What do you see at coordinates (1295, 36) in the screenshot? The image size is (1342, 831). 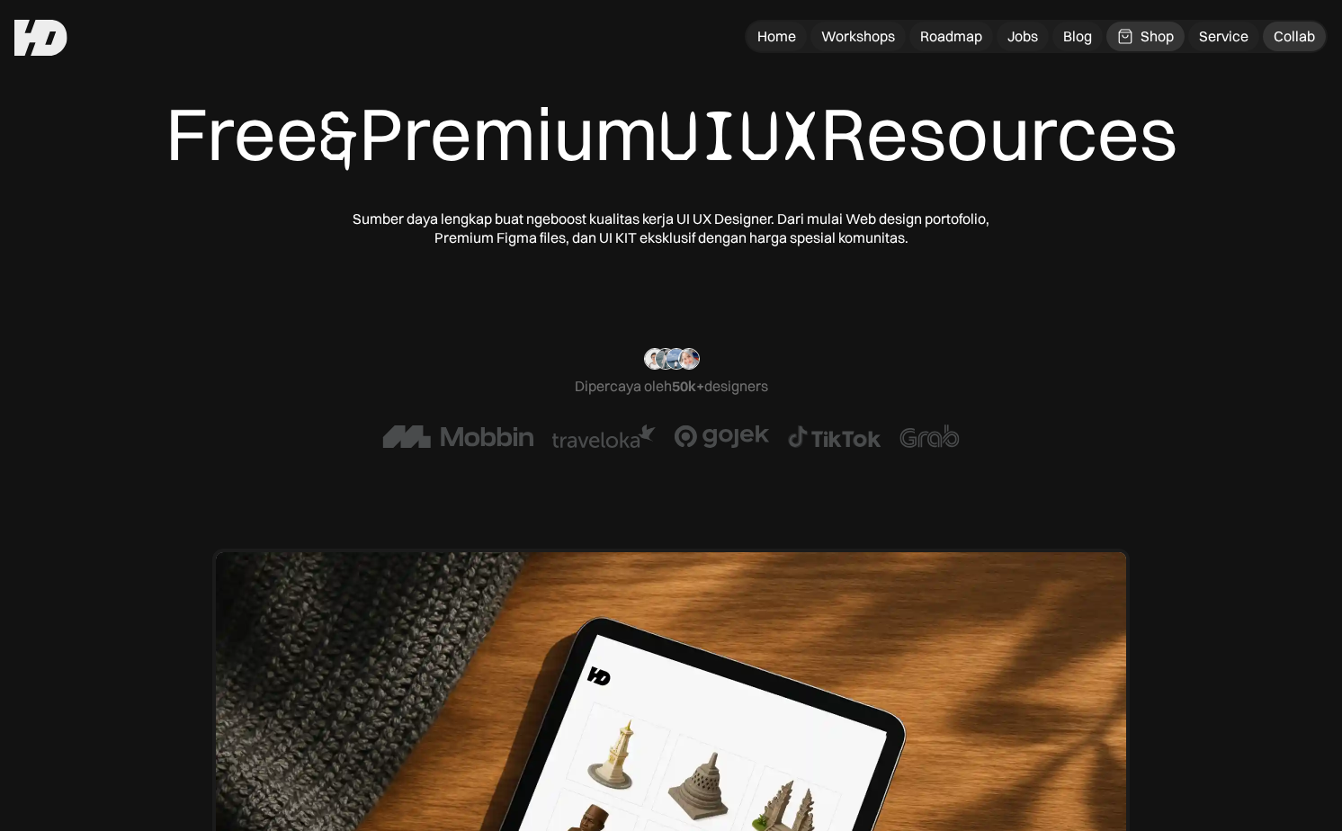 I see `div: Collab` at bounding box center [1295, 36].